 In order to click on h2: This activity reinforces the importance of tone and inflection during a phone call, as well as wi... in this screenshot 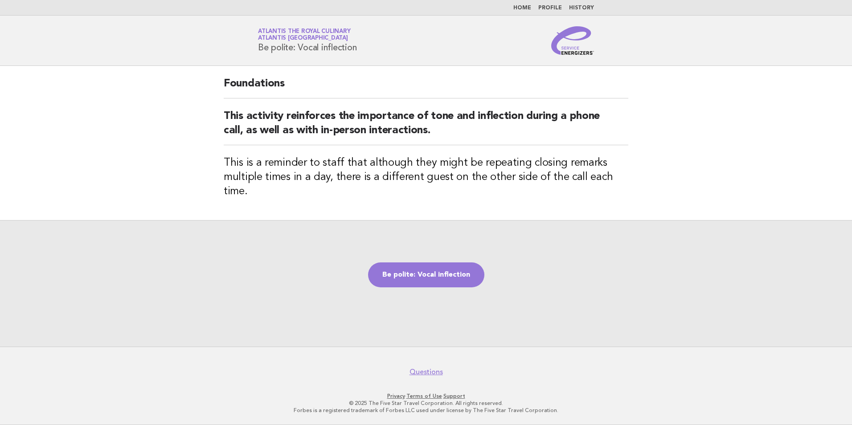, I will do `click(426, 127)`.